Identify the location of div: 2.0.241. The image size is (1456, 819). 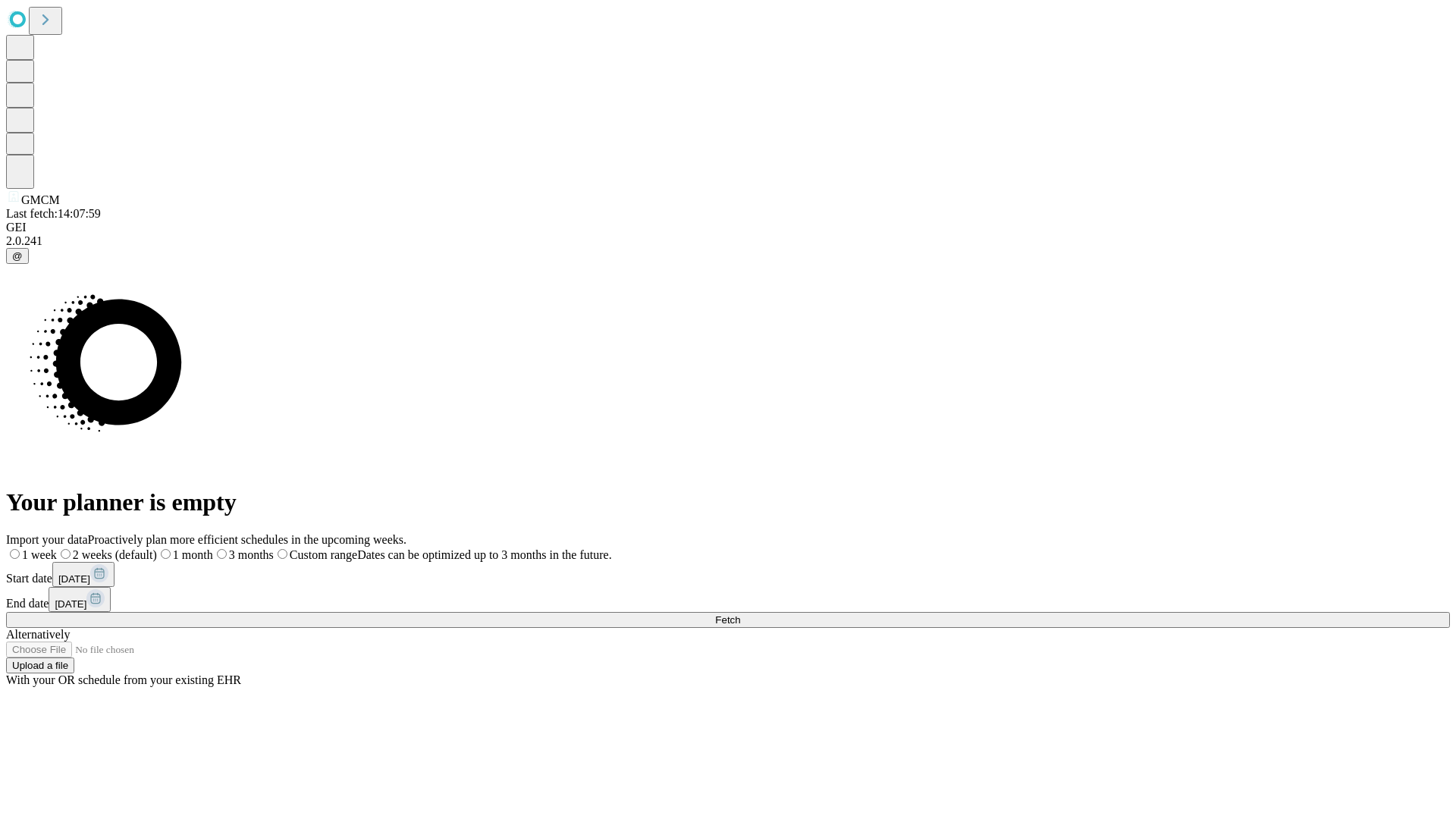
(728, 241).